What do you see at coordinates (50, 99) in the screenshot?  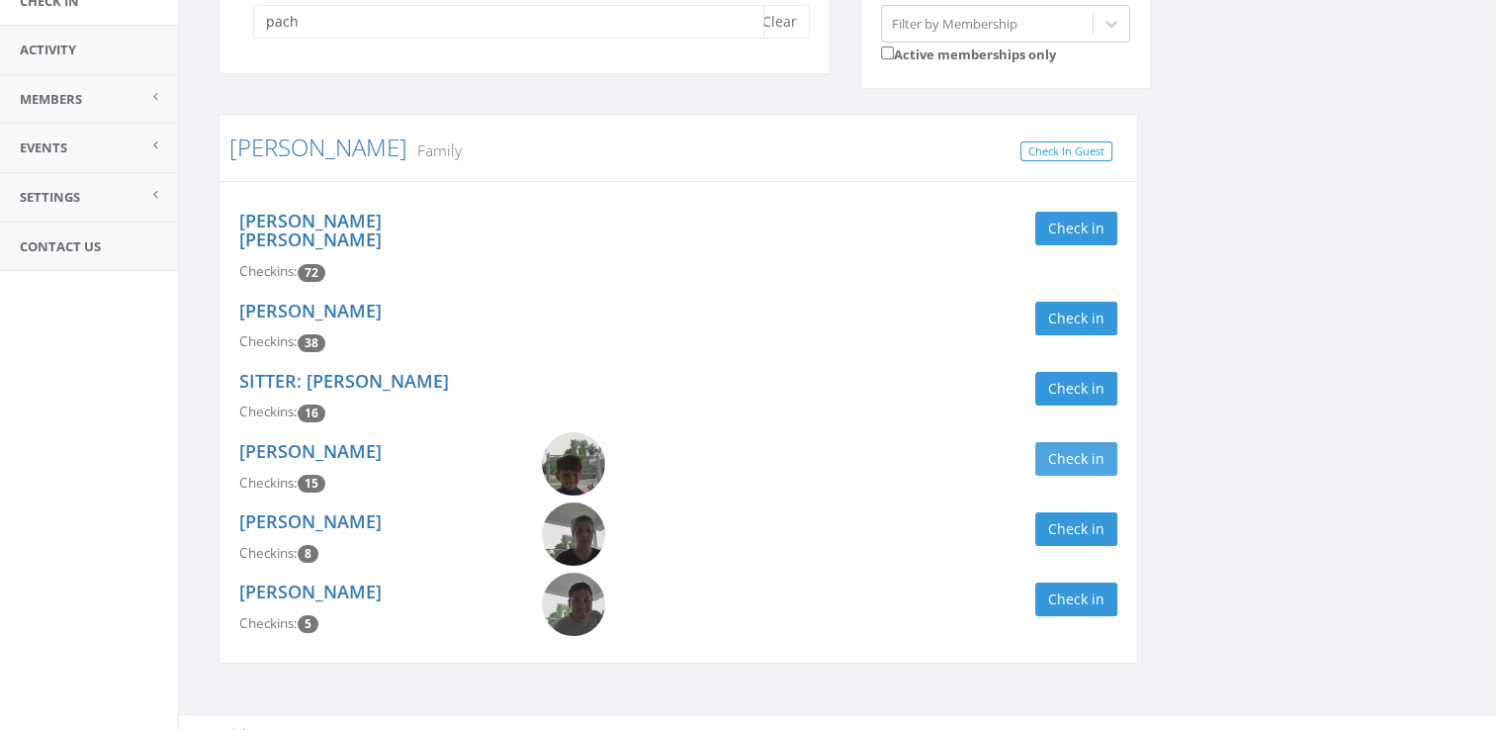 I see `span: Members` at bounding box center [50, 99].